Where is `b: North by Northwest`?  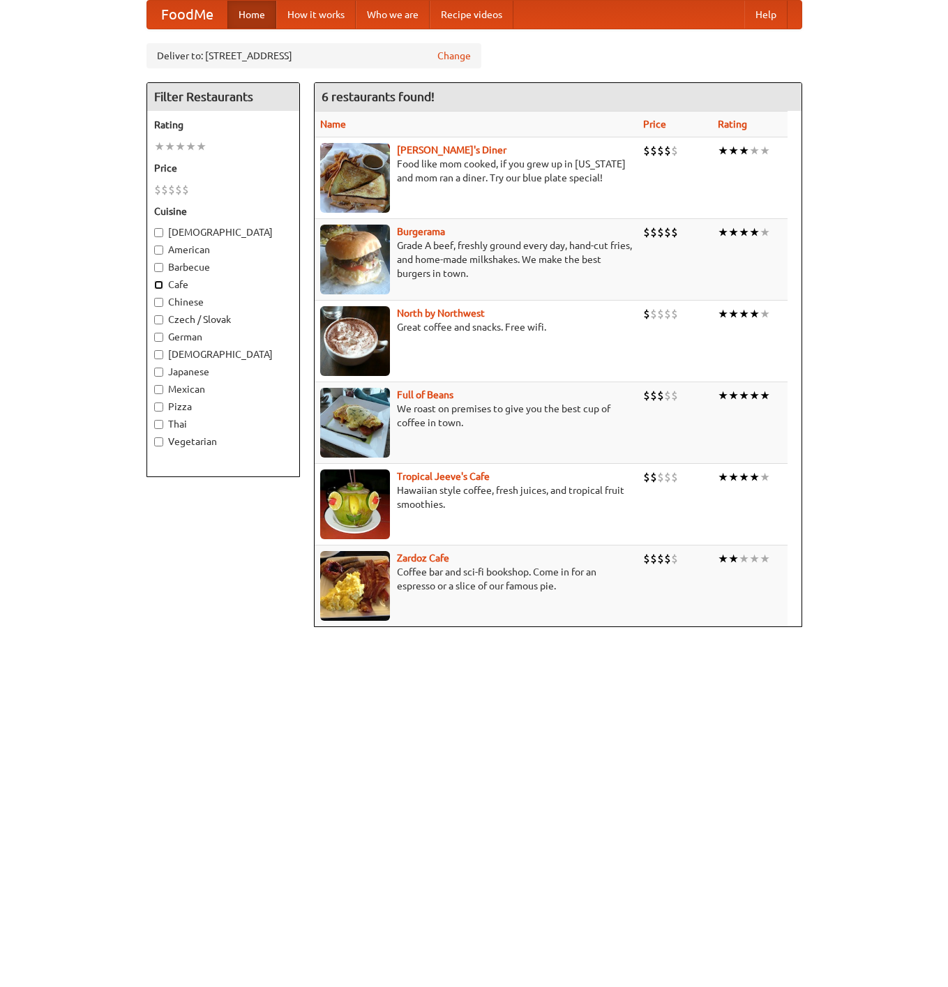 b: North by Northwest is located at coordinates (441, 313).